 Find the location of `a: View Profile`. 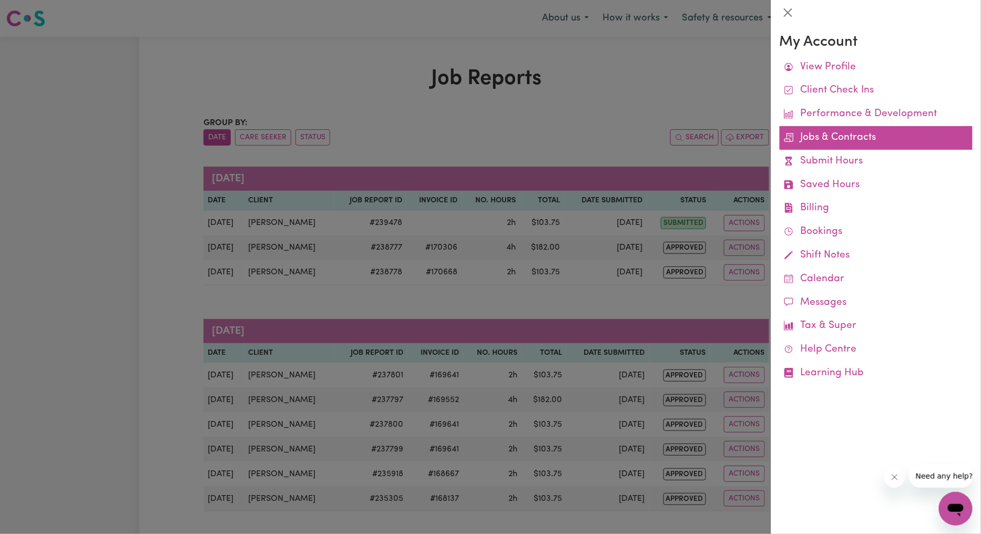

a: View Profile is located at coordinates (876, 67).